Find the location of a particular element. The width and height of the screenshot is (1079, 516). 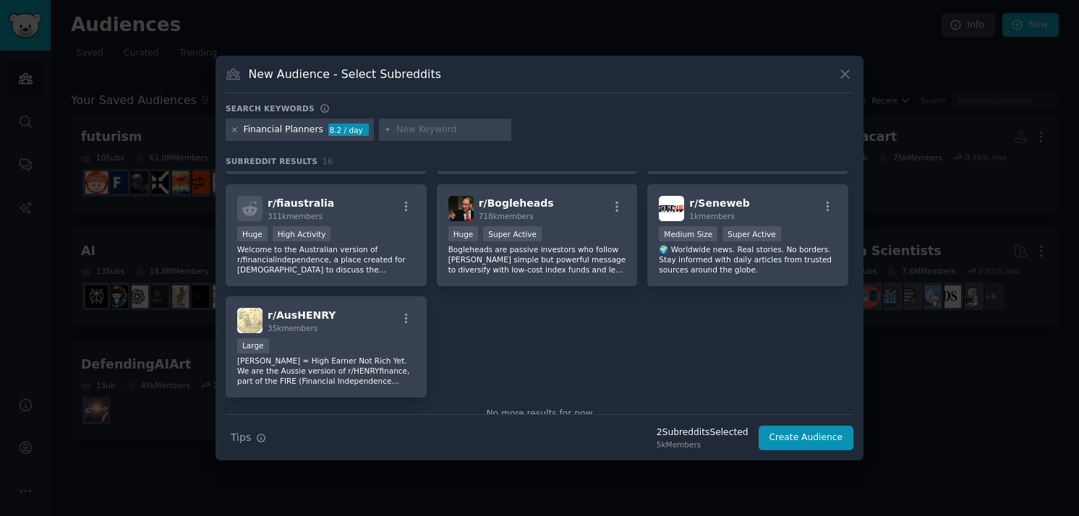

span: r/ Seneweb is located at coordinates (720, 203).